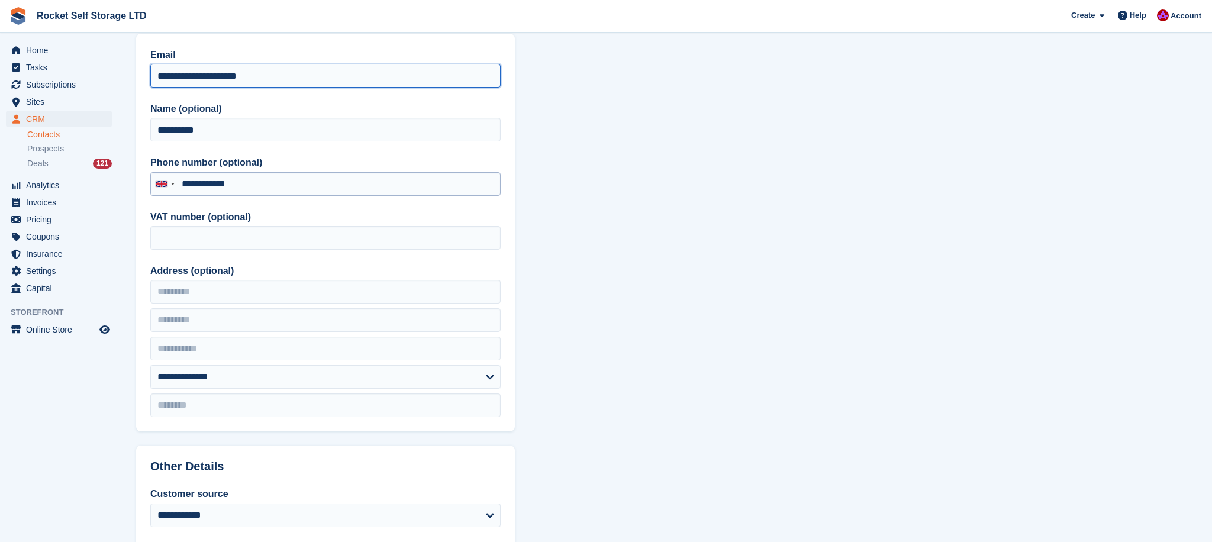 This screenshot has height=542, width=1212. What do you see at coordinates (62, 220) in the screenshot?
I see `span: Pricing` at bounding box center [62, 220].